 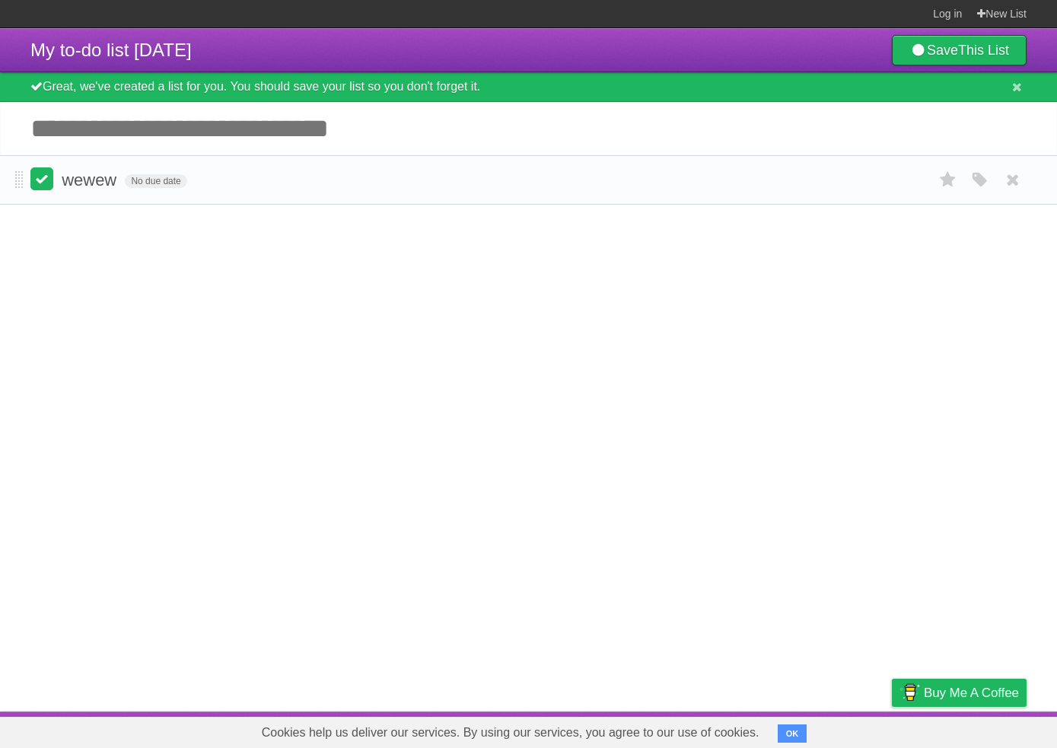 What do you see at coordinates (959, 693) in the screenshot?
I see `a: Buy me a coffee` at bounding box center [959, 693].